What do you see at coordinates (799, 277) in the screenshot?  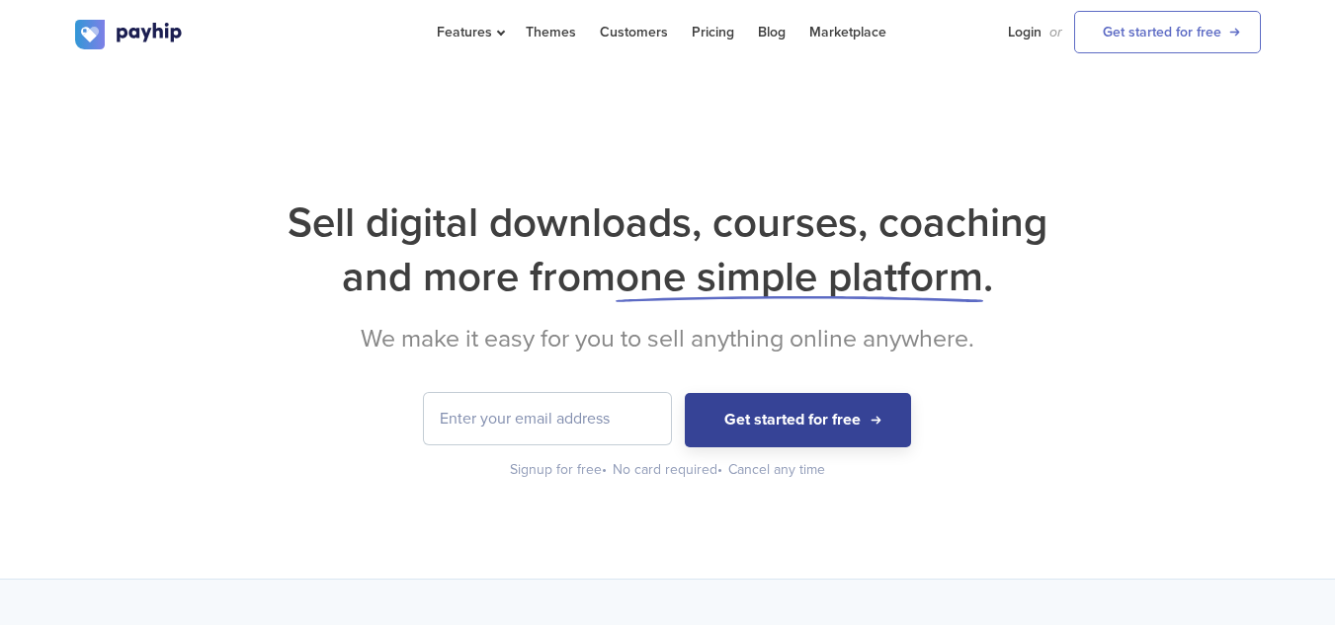 I see `span: one simple platform` at bounding box center [799, 277].